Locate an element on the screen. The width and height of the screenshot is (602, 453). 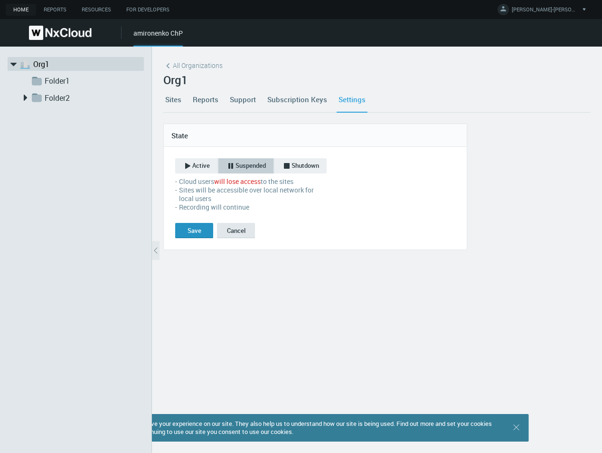
h4: State is located at coordinates (315, 135).